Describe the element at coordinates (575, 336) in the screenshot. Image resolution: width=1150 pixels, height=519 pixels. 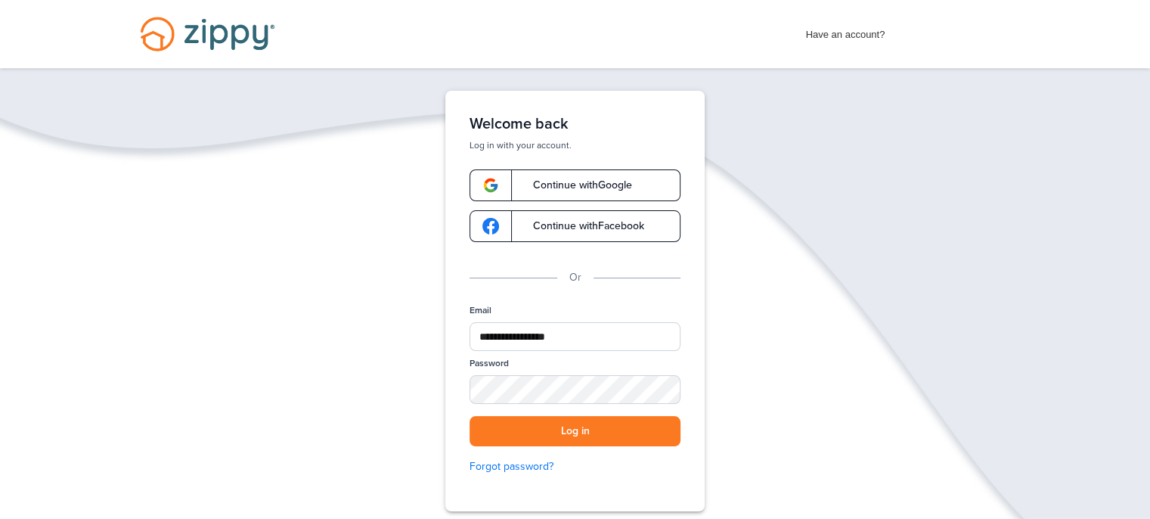
I see `input: Email` at that location.